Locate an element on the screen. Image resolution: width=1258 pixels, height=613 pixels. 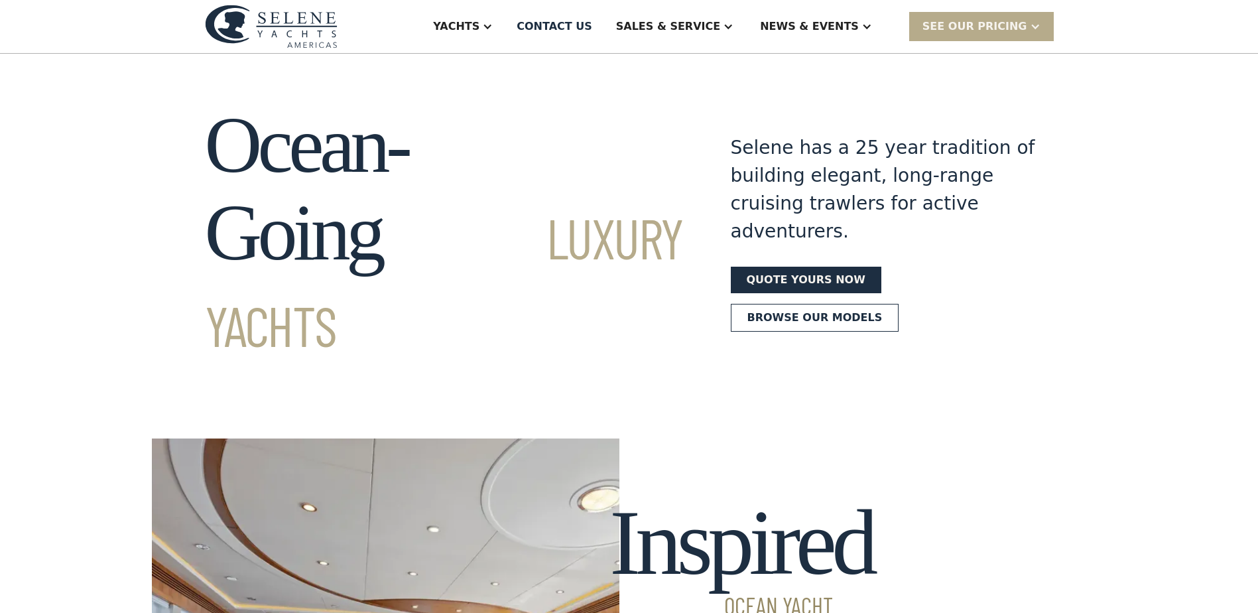
div: Contact US is located at coordinates (554, 27).